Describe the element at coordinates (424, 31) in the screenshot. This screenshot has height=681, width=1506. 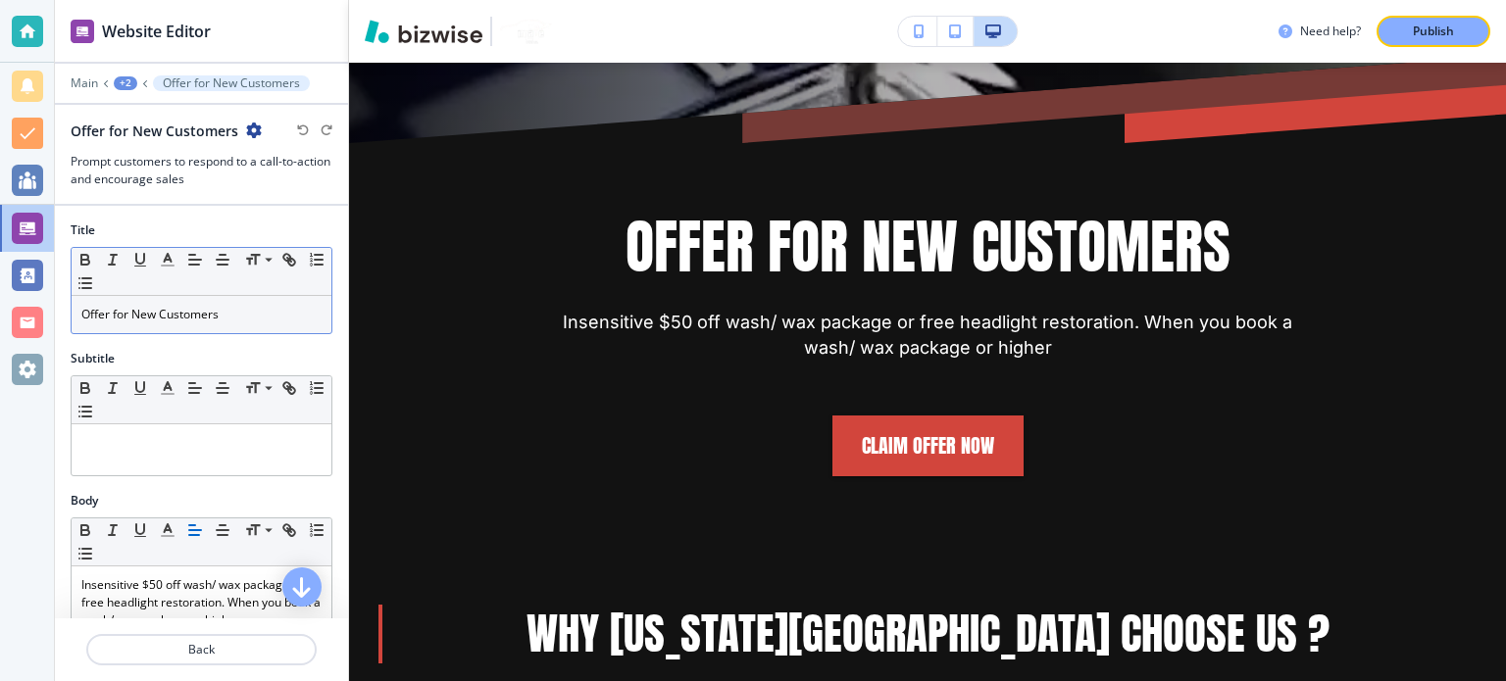
I see `img: Bizwise Logo` at that location.